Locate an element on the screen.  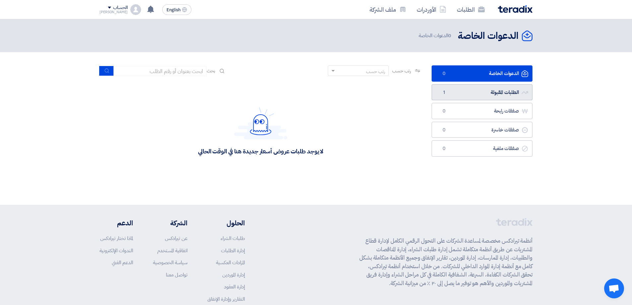
div: رتب حسب is located at coordinates (375, 71).